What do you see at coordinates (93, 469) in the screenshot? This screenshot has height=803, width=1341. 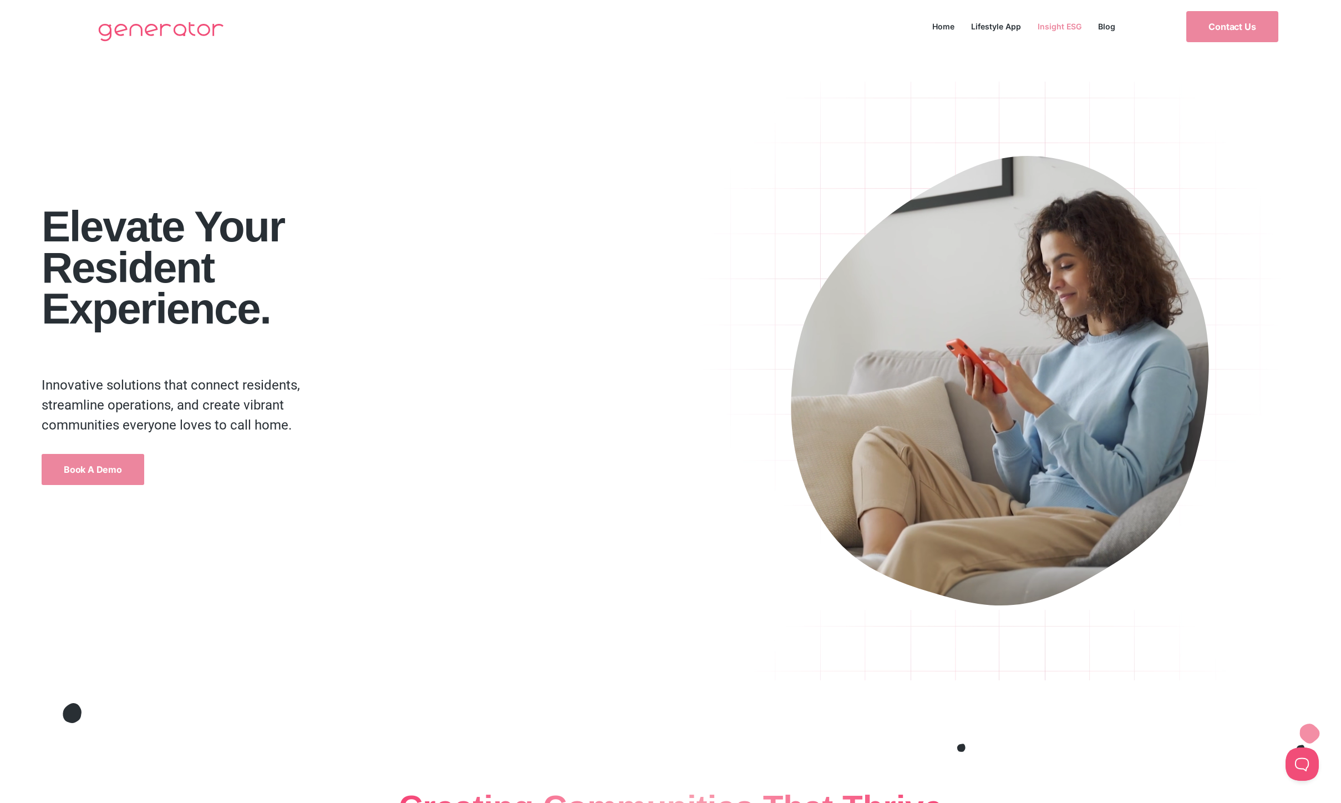 I see `span: Book a Demo` at bounding box center [93, 469].